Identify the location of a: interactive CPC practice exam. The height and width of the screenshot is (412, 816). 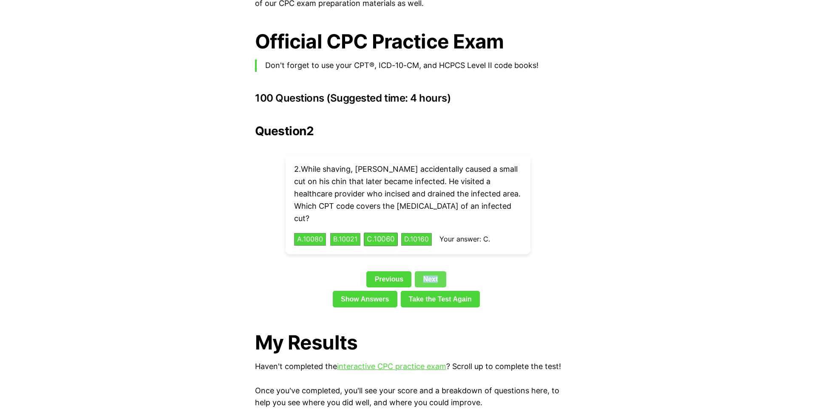
(392, 366).